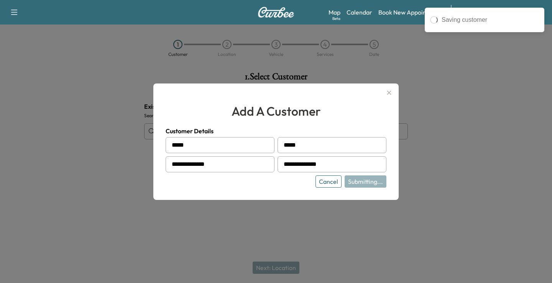 The image size is (552, 283). I want to click on a: MapBeta, so click(334, 12).